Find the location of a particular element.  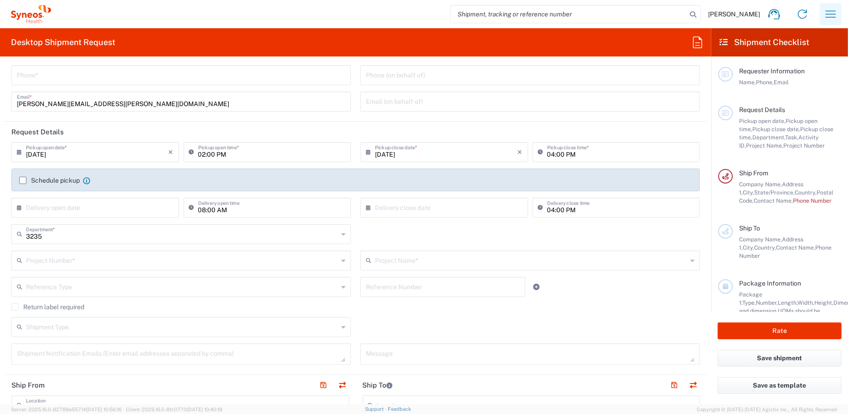

span: Phone, is located at coordinates (765, 82).